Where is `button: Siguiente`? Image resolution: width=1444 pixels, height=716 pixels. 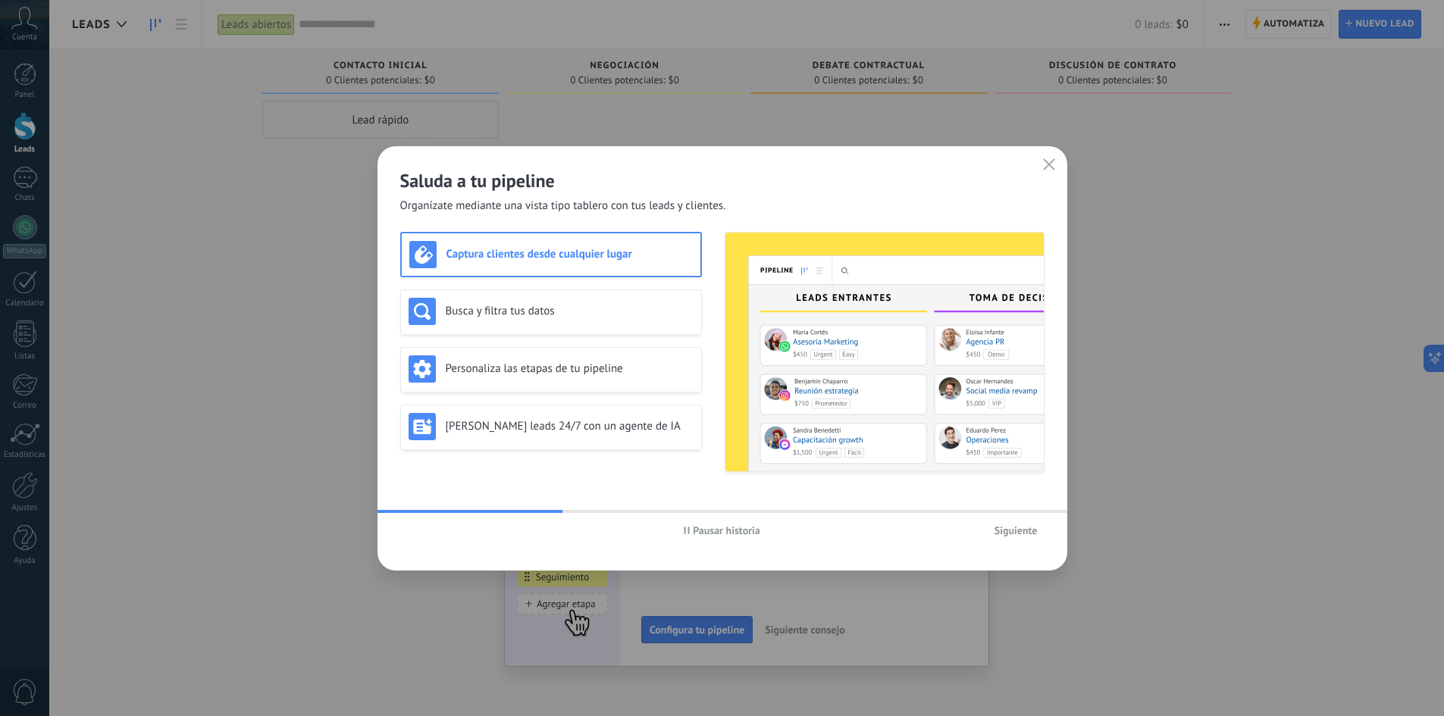 button: Siguiente is located at coordinates (1016, 531).